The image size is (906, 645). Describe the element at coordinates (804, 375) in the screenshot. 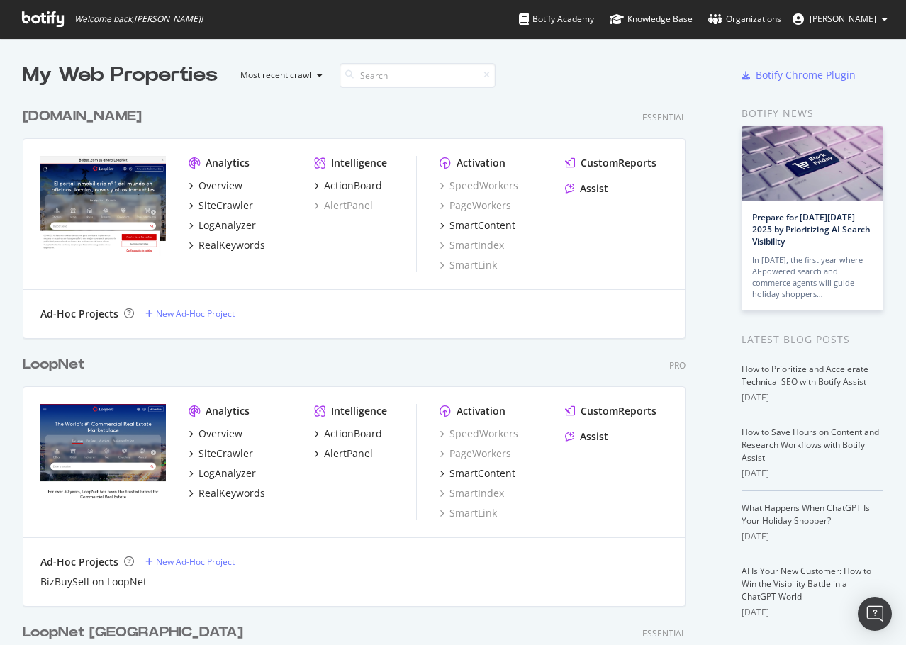

I see `a: How to Prioritize and Accelerate Technical SEO with Botify Assist` at that location.